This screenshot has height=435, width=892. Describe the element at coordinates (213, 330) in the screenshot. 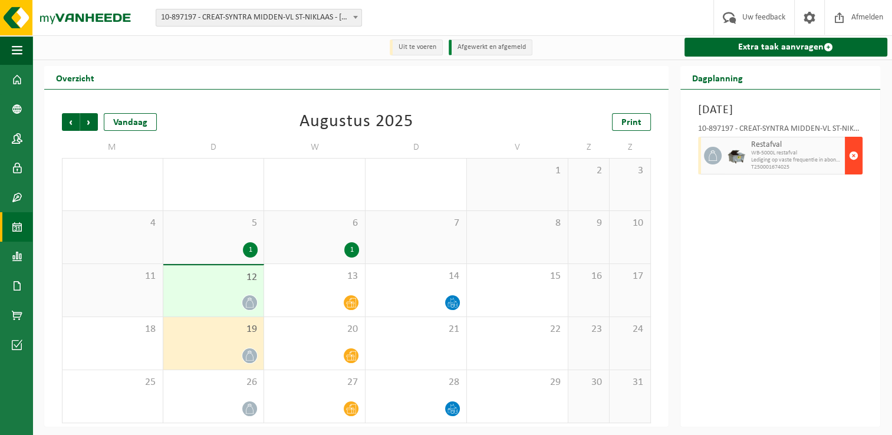

I see `span: 19` at that location.